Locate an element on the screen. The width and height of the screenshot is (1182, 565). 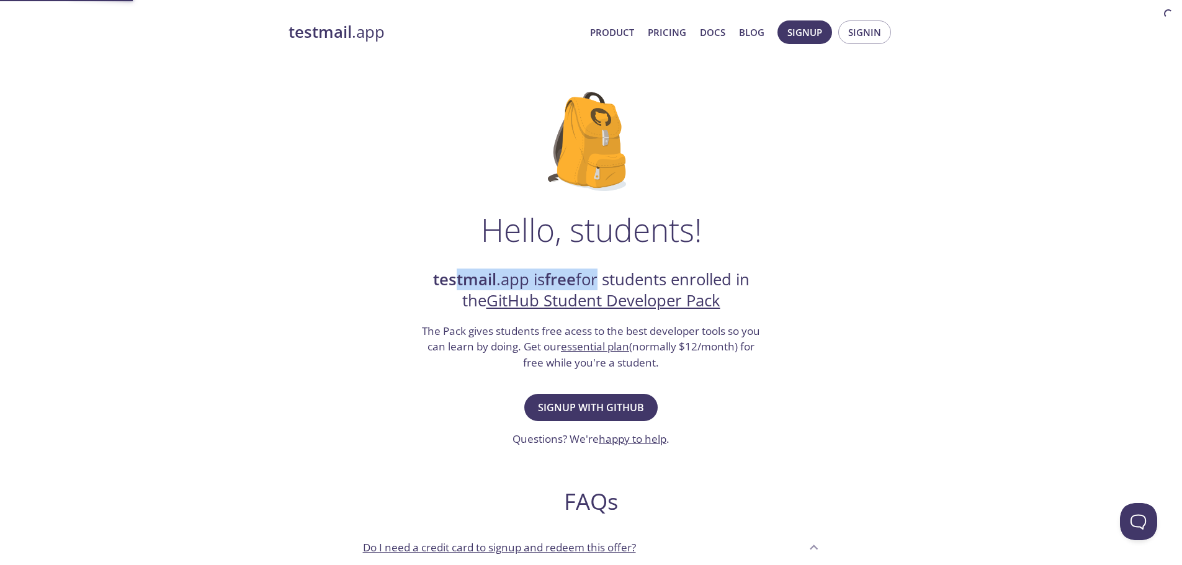
a: happy to help is located at coordinates (632, 439).